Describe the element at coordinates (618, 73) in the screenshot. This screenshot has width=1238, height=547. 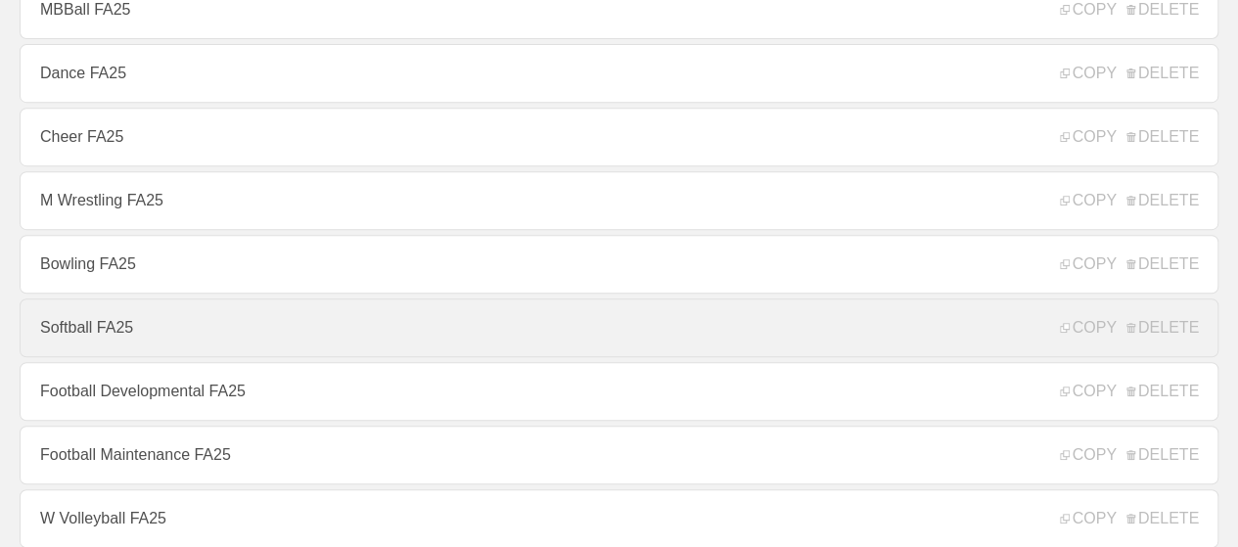
I see `a: Dance FA25` at that location.